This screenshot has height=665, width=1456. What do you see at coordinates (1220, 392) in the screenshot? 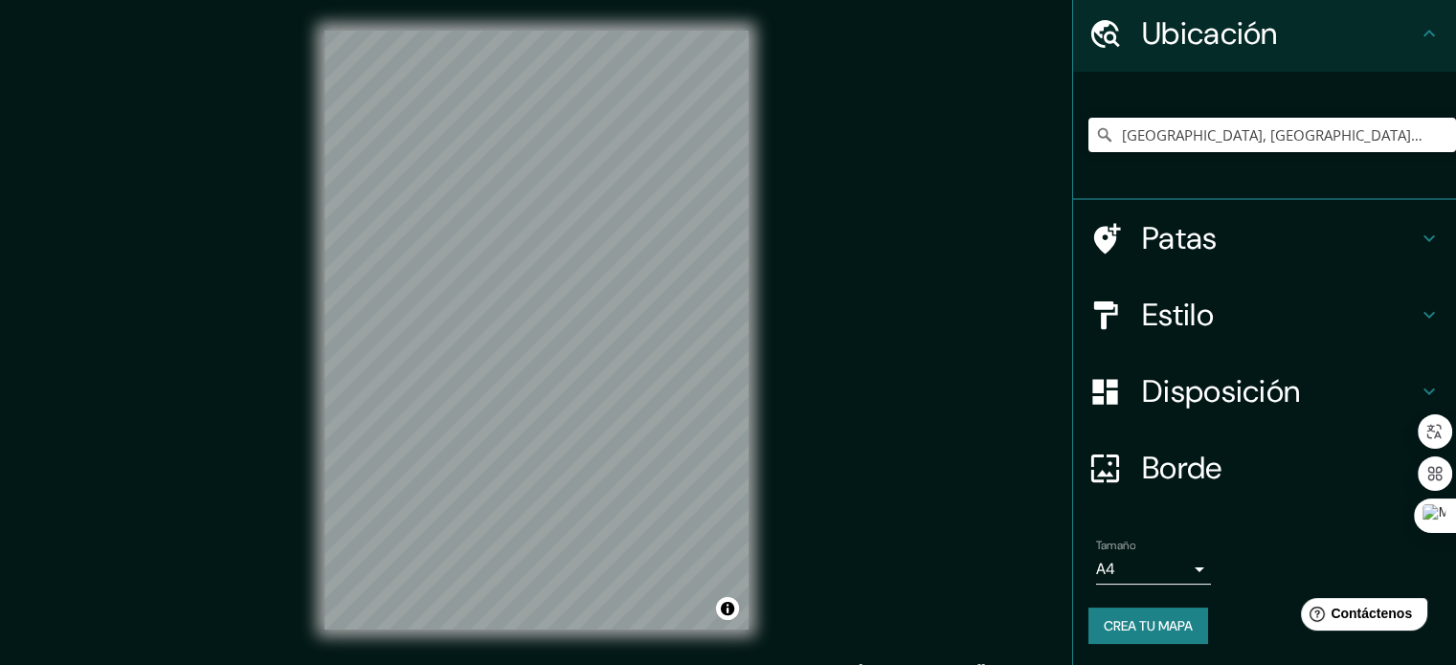
I see `font: Disposición` at bounding box center [1220, 392].